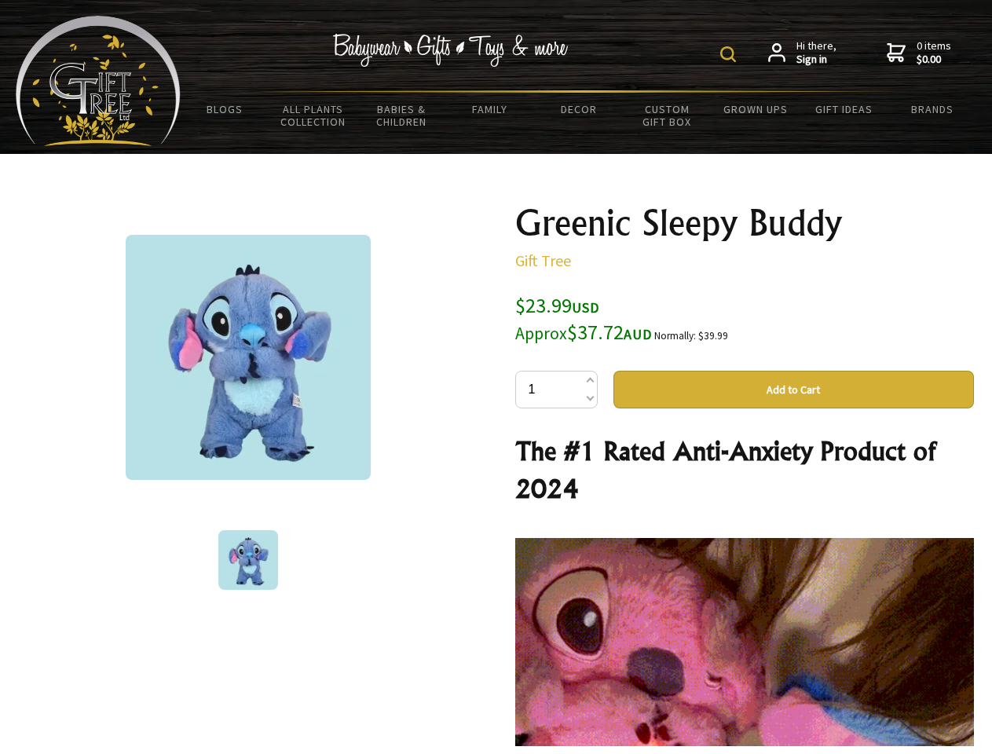 The image size is (992, 754). I want to click on a: Brands, so click(933, 109).